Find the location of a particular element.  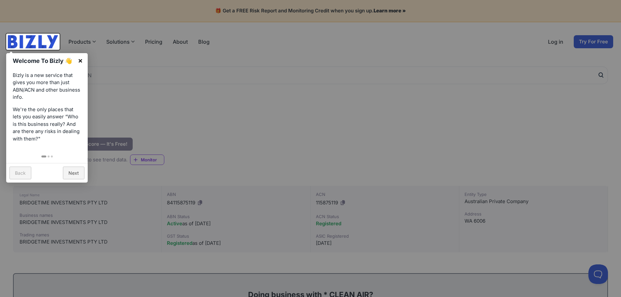

h1: Welcome To Bizly 👋 is located at coordinates (43, 61).